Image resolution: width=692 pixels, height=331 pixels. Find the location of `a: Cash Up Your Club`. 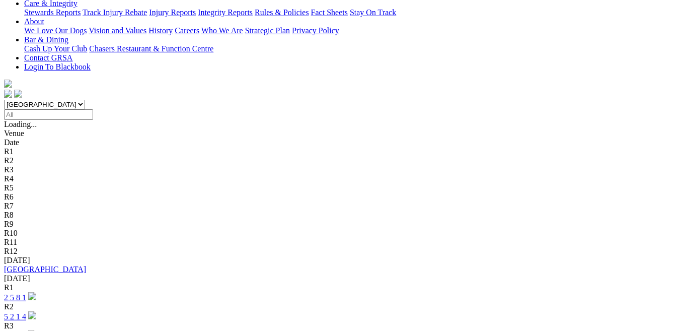

a: Cash Up Your Club is located at coordinates (55, 48).